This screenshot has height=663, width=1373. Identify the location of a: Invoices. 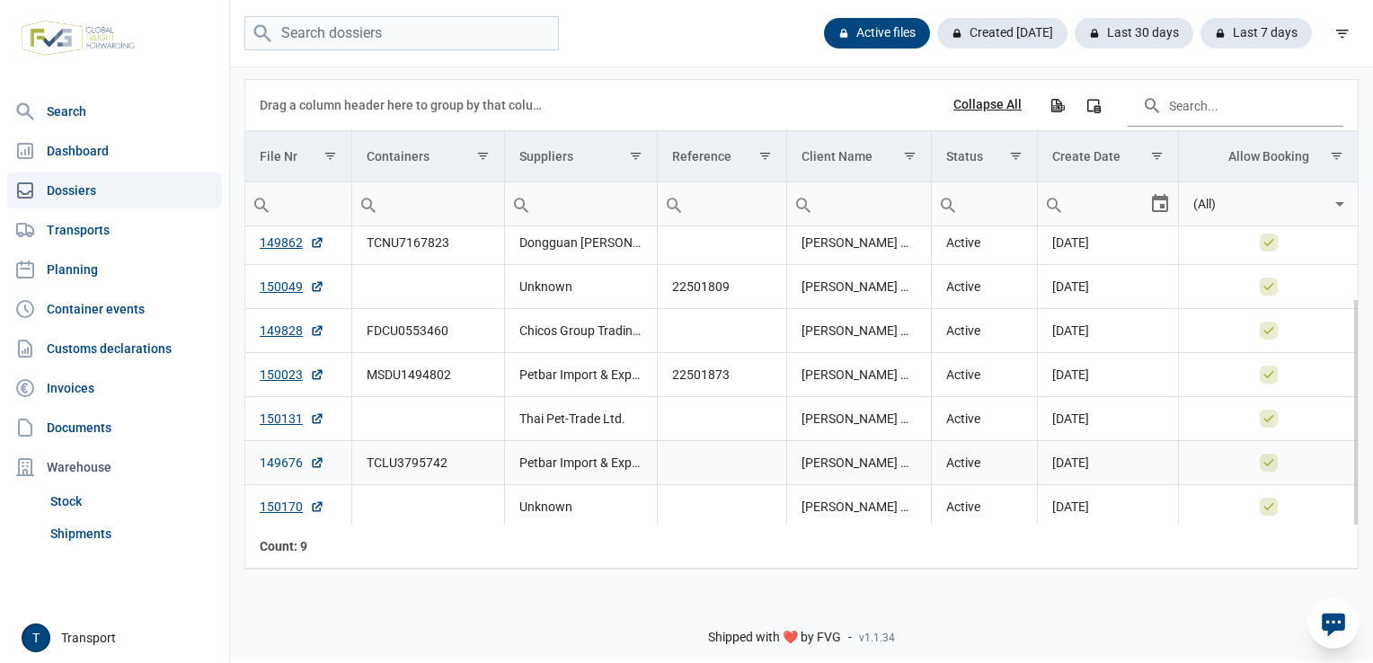
(114, 388).